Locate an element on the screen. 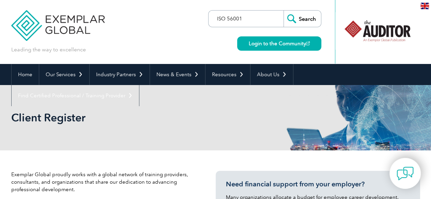 This screenshot has width=431, height=199. input: Search is located at coordinates (302, 19).